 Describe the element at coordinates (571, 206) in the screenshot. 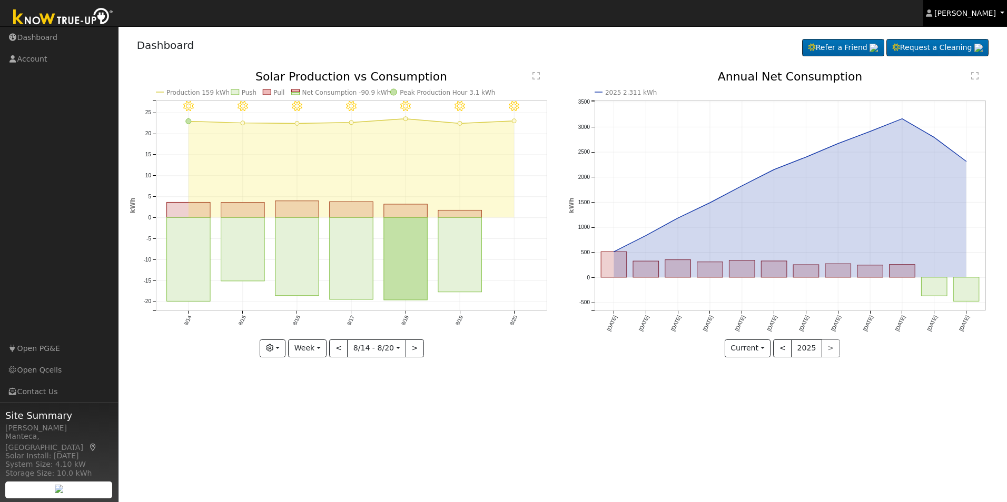

I see `text: kWh` at that location.